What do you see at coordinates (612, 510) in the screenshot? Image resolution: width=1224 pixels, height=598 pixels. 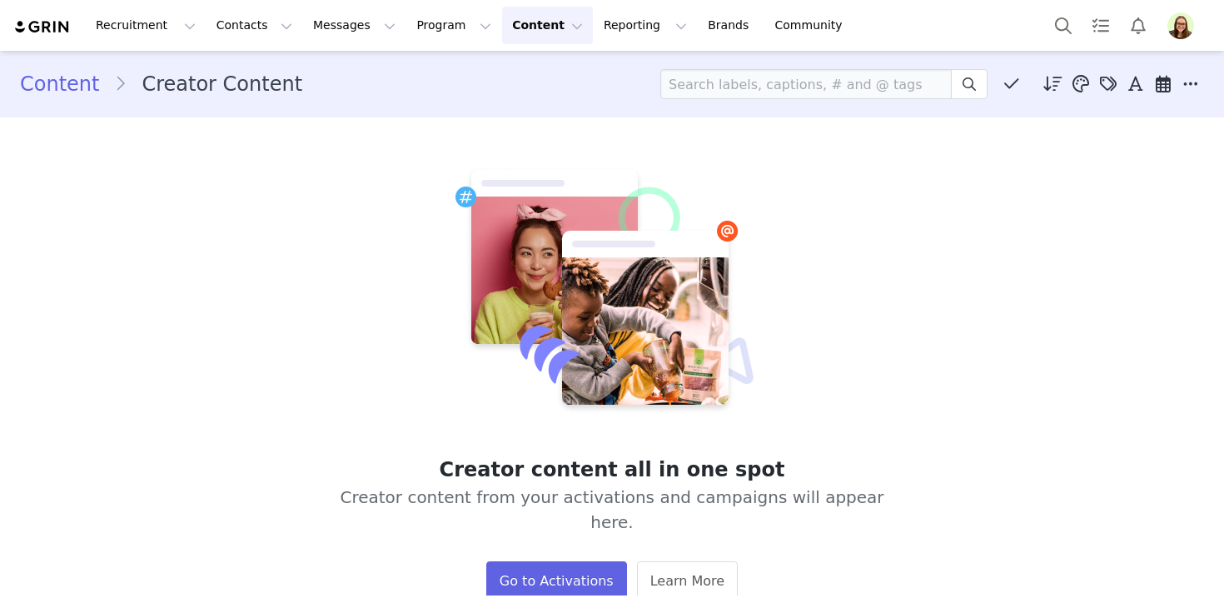 I see `span: Creator content from your activations and campaigns will appear here.` at bounding box center [612, 510].